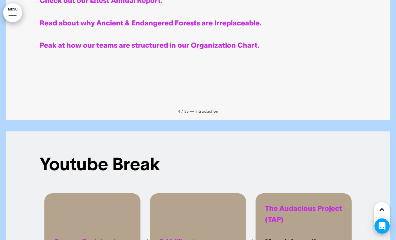  What do you see at coordinates (304, 214) in the screenshot?
I see `span: The Audacious Project (TAP)` at bounding box center [304, 214].